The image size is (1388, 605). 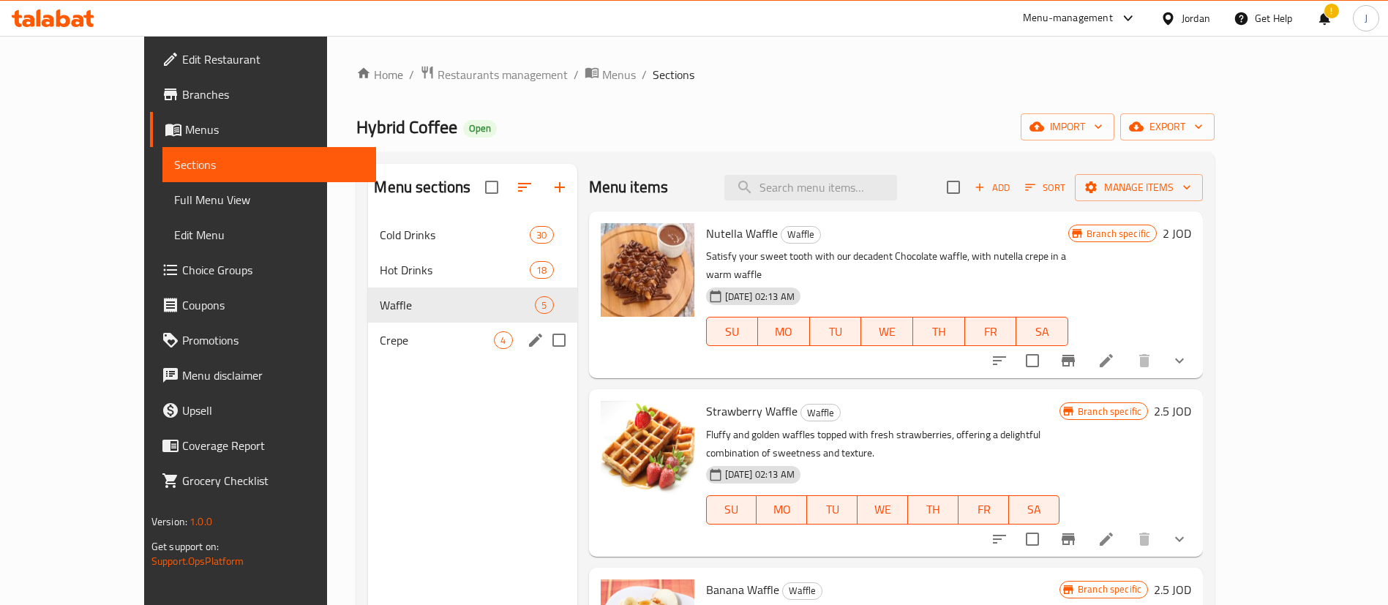 What do you see at coordinates (263, 410) in the screenshot?
I see `a: Upsell` at bounding box center [263, 410].